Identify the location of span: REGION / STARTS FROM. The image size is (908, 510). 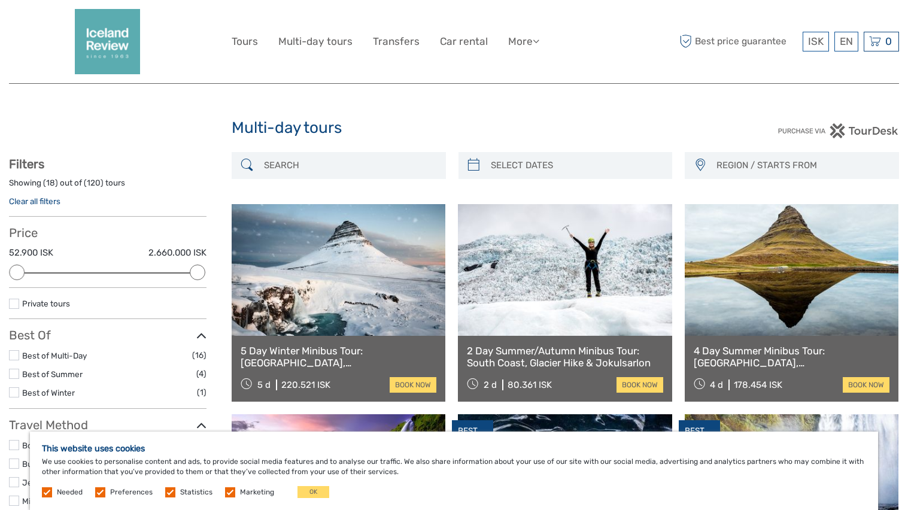
(802, 165).